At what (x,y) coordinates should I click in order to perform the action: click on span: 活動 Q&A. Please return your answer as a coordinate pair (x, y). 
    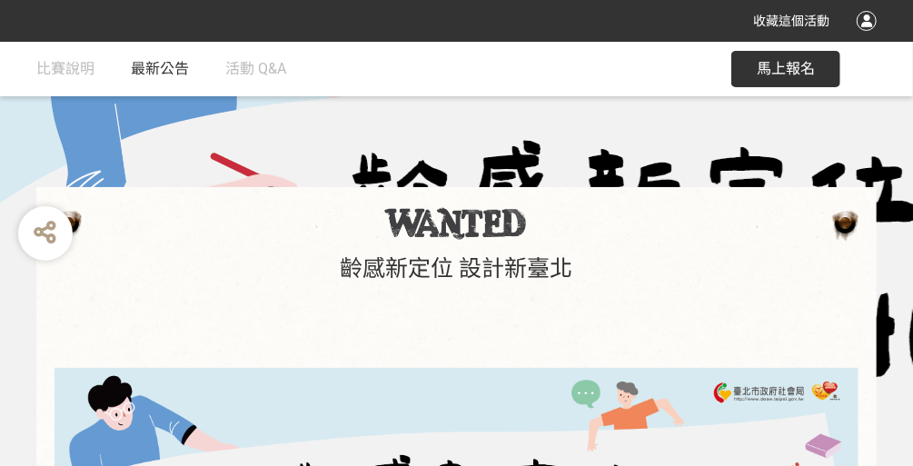
    Looking at the image, I should click on (255, 68).